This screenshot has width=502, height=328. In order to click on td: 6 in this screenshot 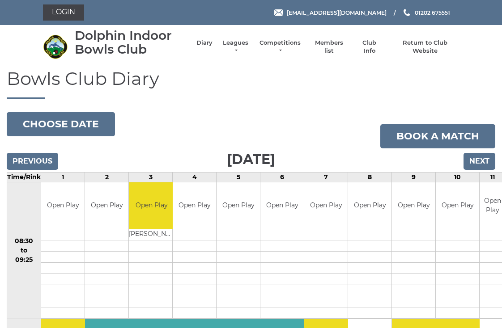, I will do `click(282, 177)`.